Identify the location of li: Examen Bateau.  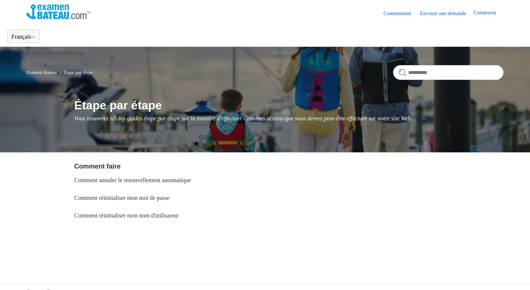
(42, 72).